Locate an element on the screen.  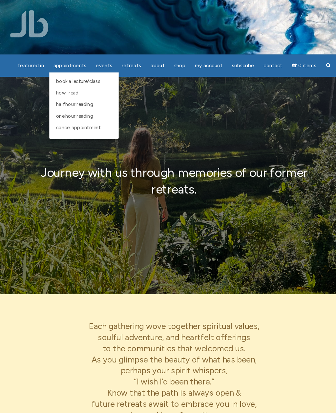
span: My Account is located at coordinates (201, 63).